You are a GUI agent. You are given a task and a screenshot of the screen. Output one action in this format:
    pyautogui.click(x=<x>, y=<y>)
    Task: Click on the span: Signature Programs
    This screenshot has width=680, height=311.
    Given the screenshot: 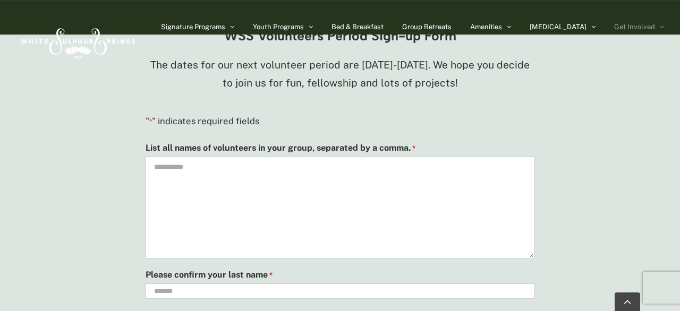 What is the action you would take?
    pyautogui.click(x=193, y=27)
    